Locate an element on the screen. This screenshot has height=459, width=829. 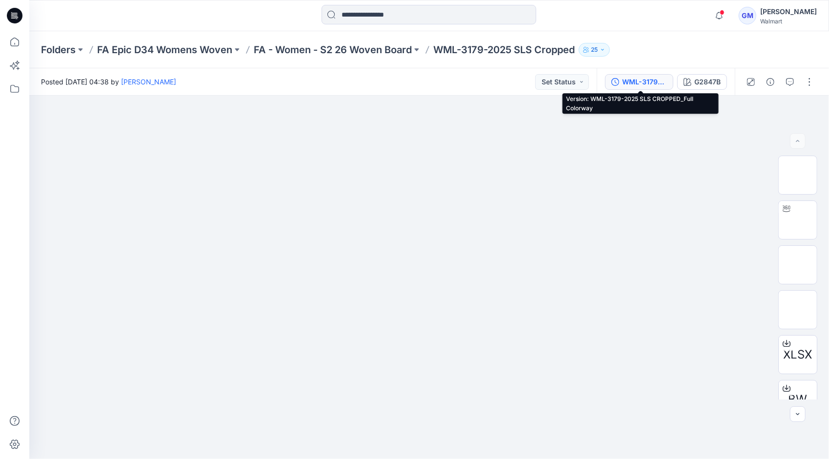
img: Colorway 3/4 View Ghost is located at coordinates (797, 175).